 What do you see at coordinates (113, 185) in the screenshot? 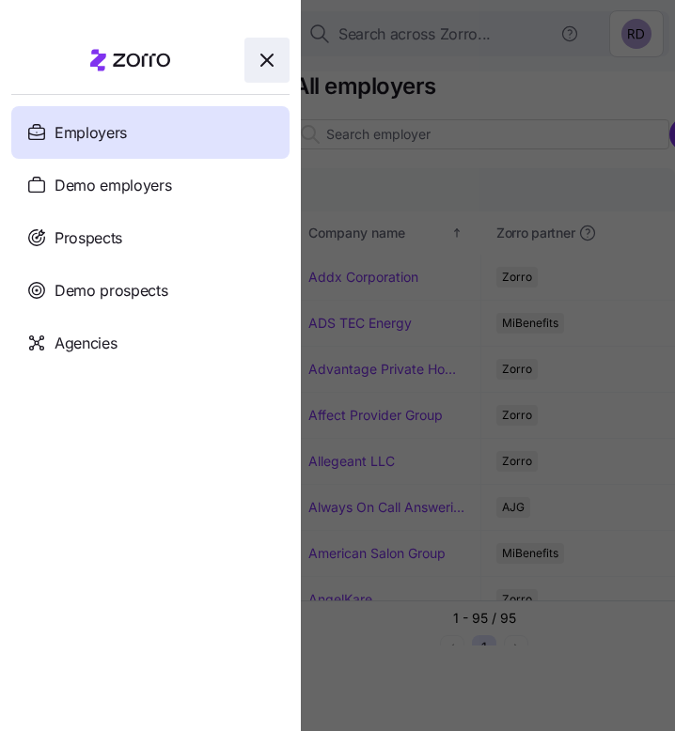
I see `span: Demo employers` at bounding box center [113, 185].